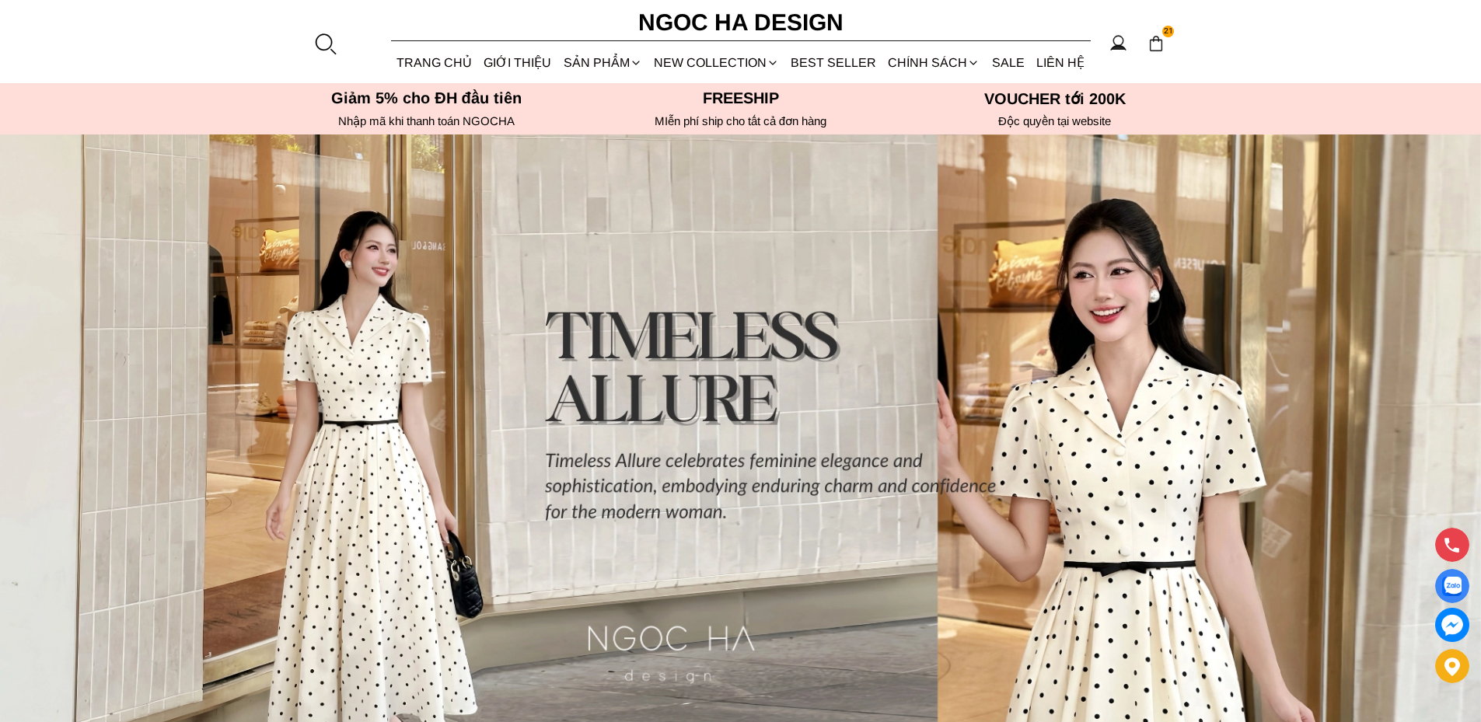  I want to click on h5: VOUCHER tới 200K, so click(1055, 99).